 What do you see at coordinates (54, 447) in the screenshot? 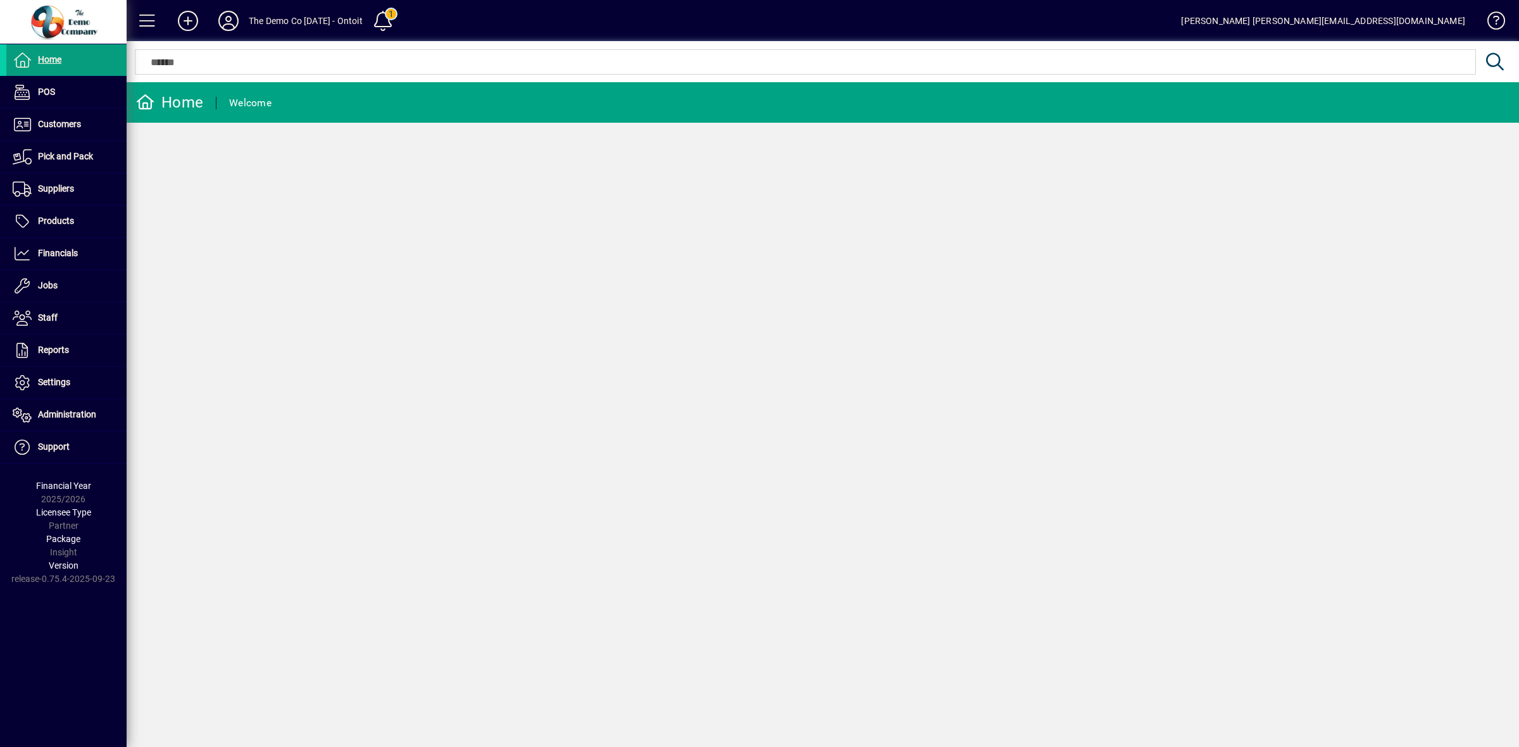
I see `span: Support` at bounding box center [54, 447].